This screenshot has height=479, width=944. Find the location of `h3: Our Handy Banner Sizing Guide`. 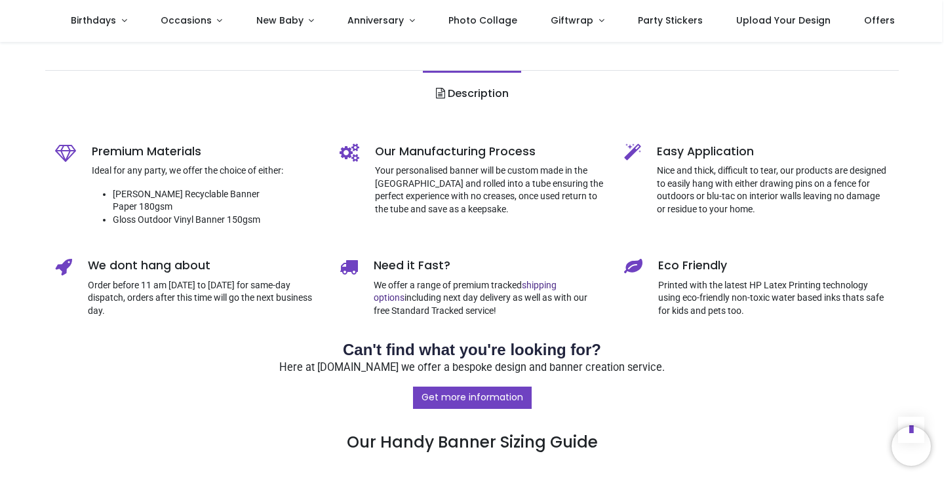

h3: Our Handy Banner Sizing Guide is located at coordinates (472, 420).